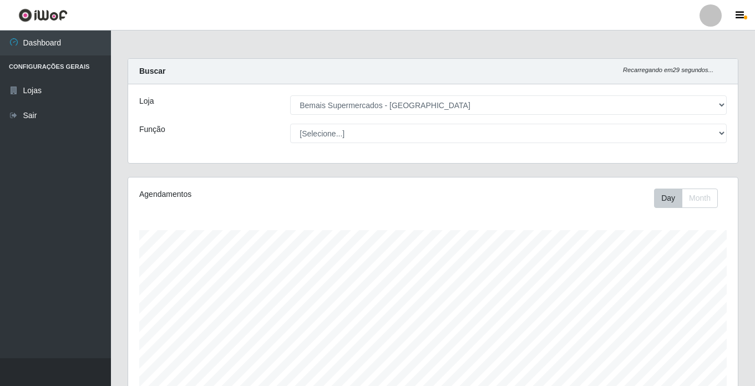  Describe the element at coordinates (152, 129) in the screenshot. I see `label: Função` at that location.